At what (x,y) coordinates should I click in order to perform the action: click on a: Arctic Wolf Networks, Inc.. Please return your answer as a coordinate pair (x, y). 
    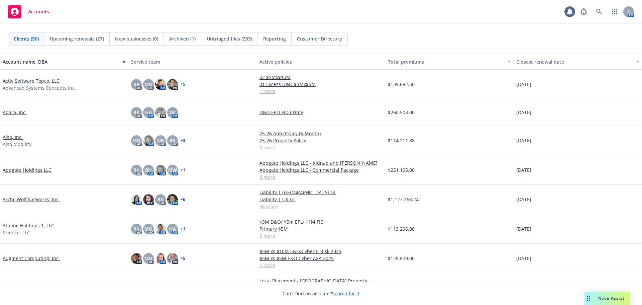
    Looking at the image, I should click on (31, 199).